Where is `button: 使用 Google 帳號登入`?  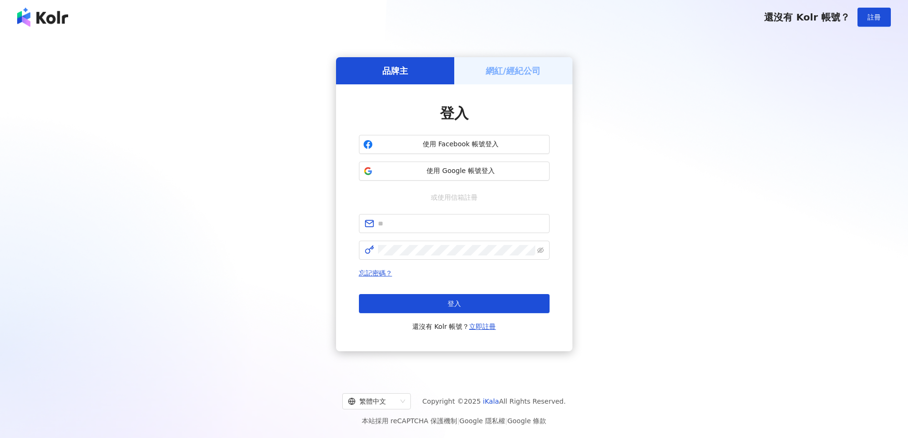 button: 使用 Google 帳號登入 is located at coordinates (454, 171).